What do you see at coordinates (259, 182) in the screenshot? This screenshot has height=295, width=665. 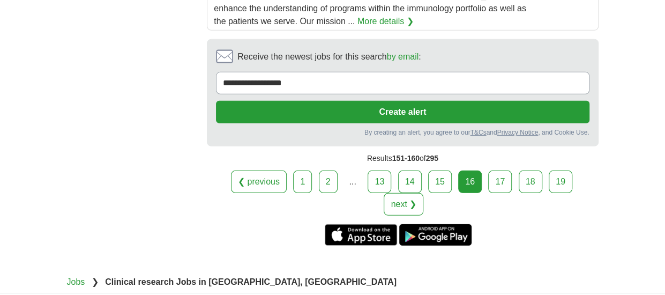 I see `a: ❮ previous` at bounding box center [259, 182].